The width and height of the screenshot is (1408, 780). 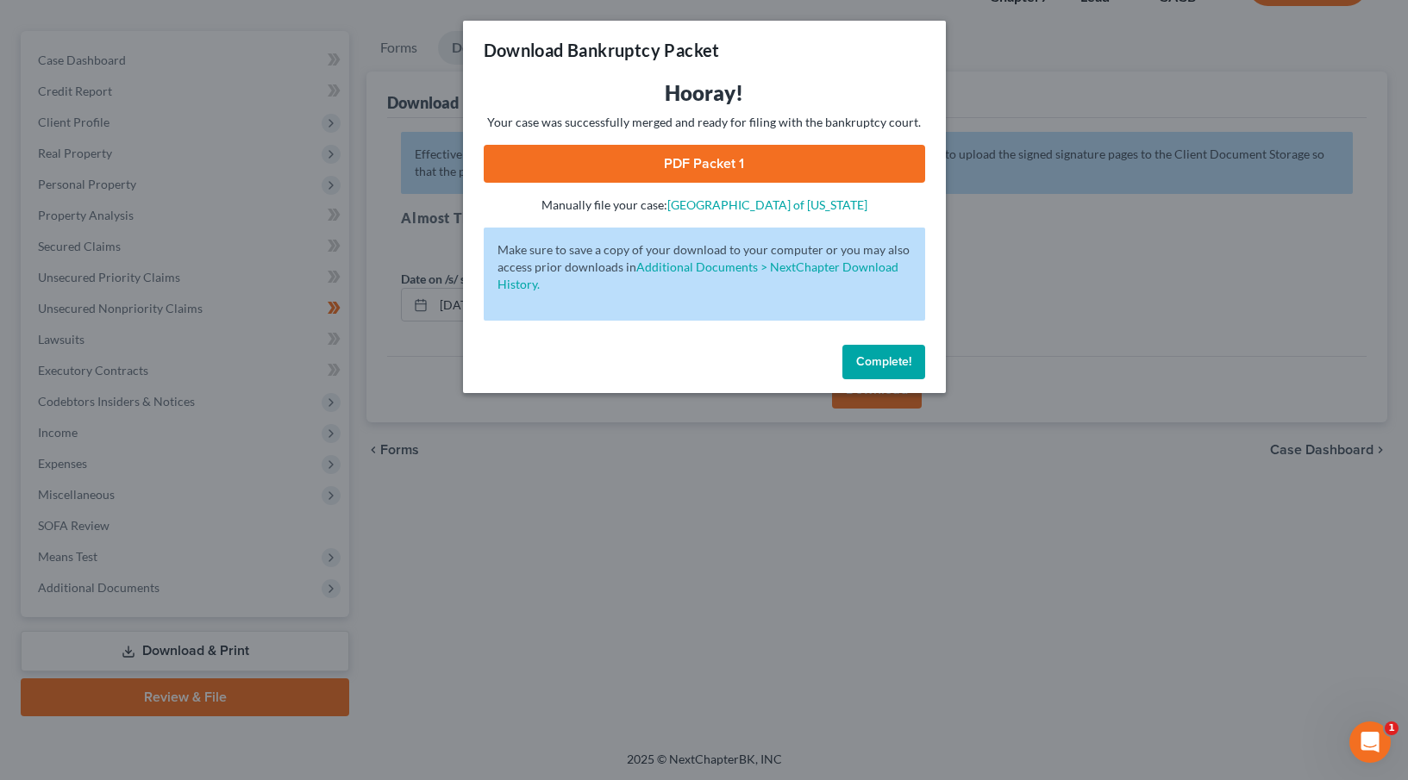 What do you see at coordinates (704, 267) in the screenshot?
I see `p: Make sure to save a copy of your download to your computer or you may also access prior downloads in` at bounding box center [704, 267].